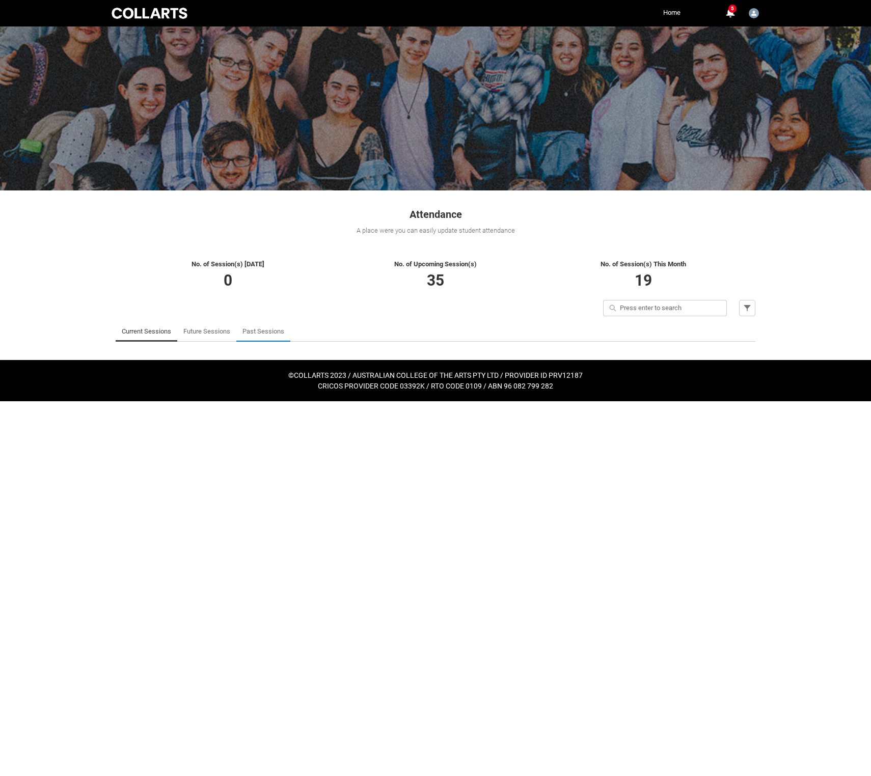  Describe the element at coordinates (754, 13) in the screenshot. I see `img: Tamara.Leacock` at that location.